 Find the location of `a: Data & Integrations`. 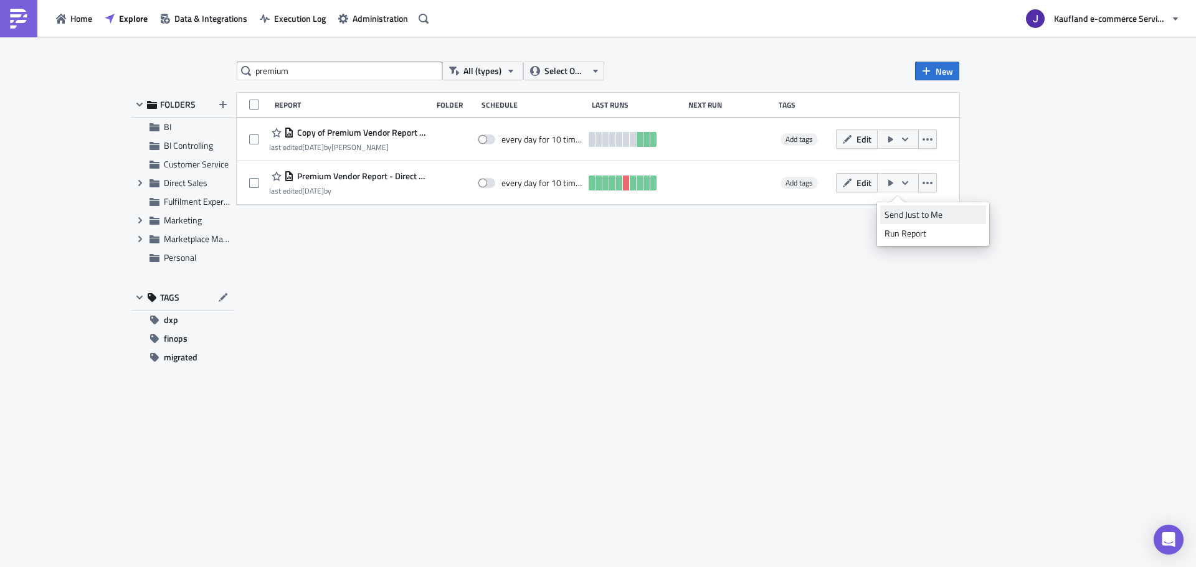

a: Data & Integrations is located at coordinates (204, 18).